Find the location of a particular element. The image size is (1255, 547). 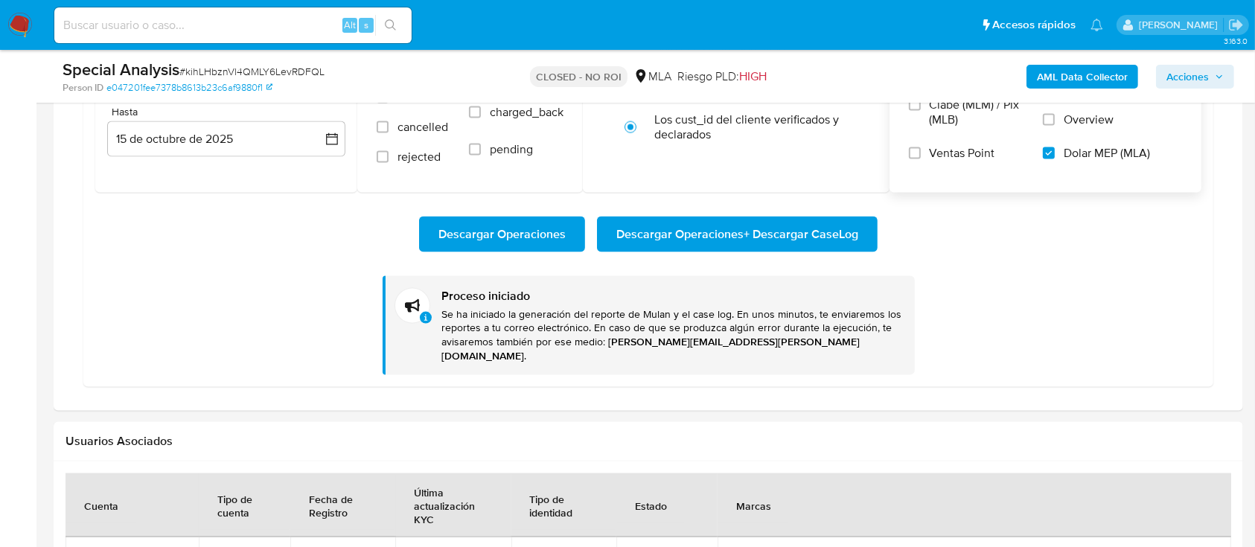

span: Riesgo PLD: is located at coordinates (722, 77).